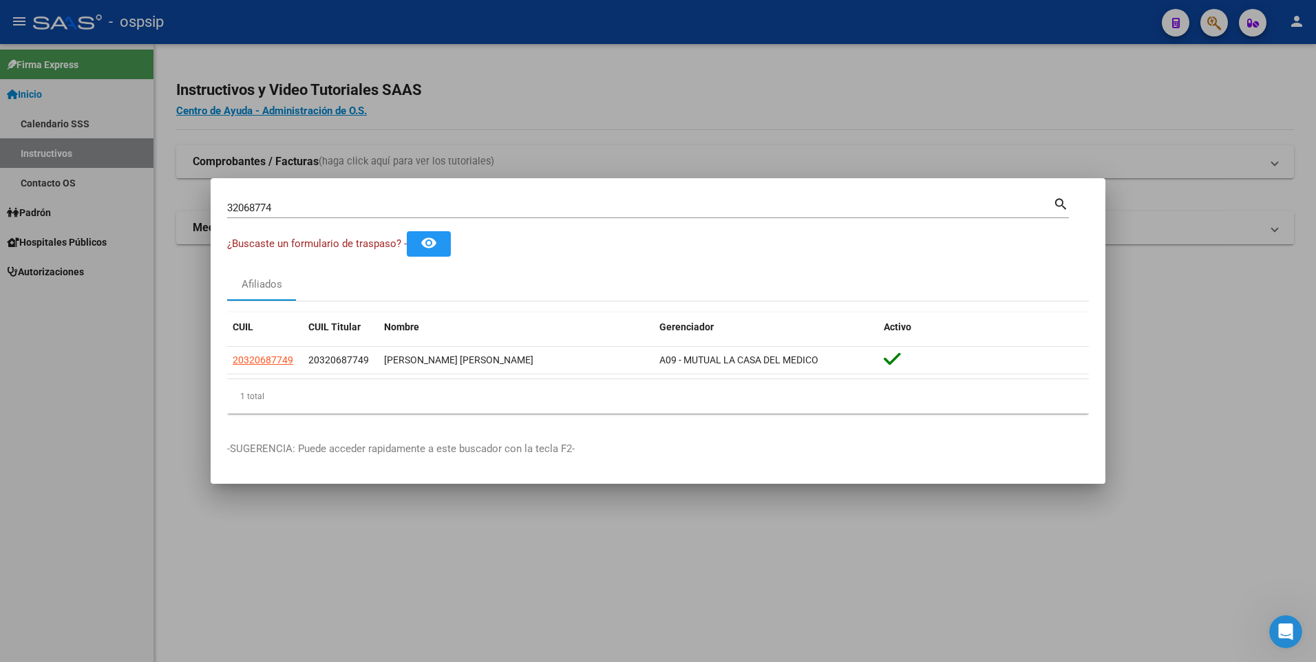 This screenshot has width=1316, height=662. Describe the element at coordinates (262, 284) in the screenshot. I see `div: Afiliados` at that location.